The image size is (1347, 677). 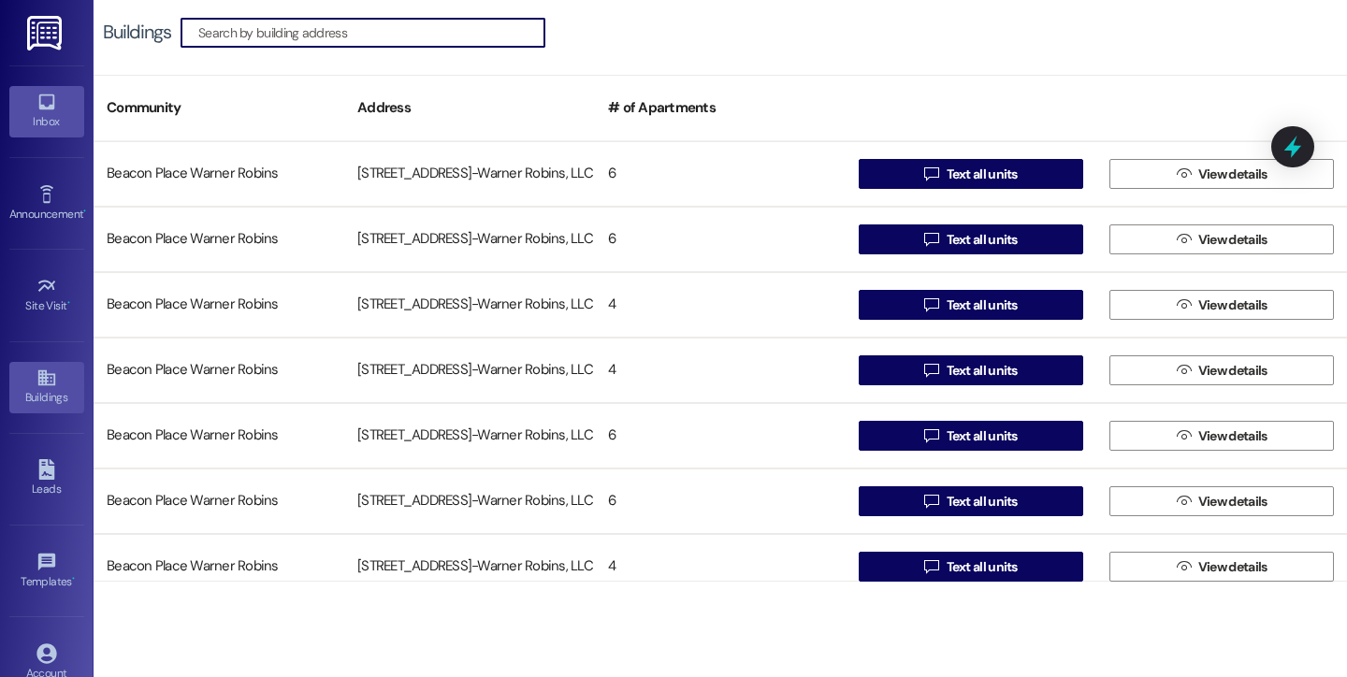 I want to click on a: Inbox, so click(x=47, y=111).